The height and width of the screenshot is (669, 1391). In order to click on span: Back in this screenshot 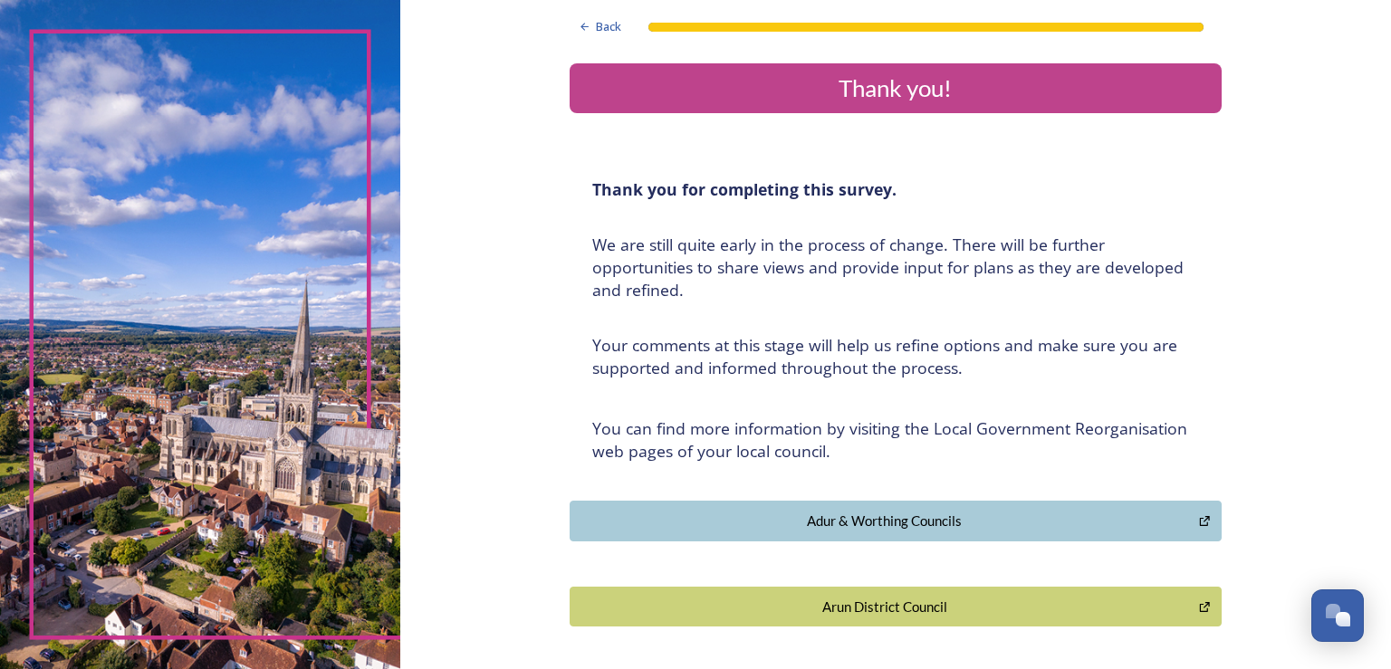, I will do `click(609, 26)`.